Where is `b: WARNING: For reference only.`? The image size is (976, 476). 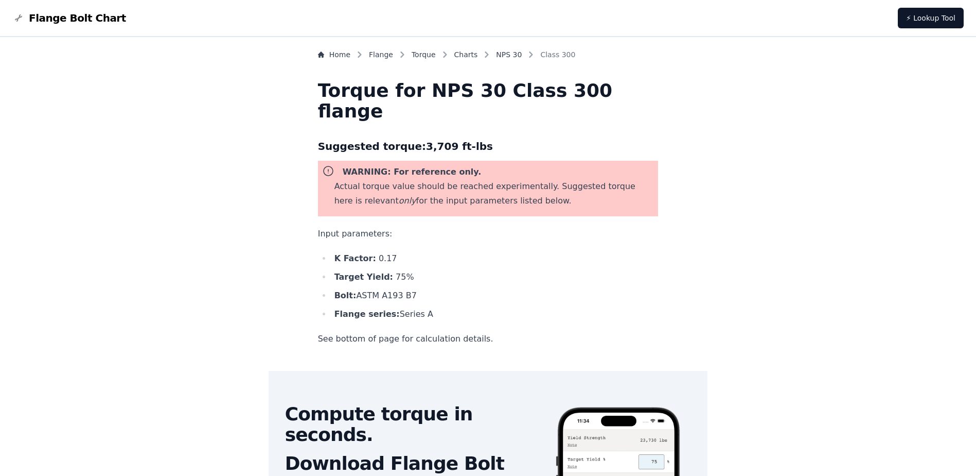
b: WARNING: For reference only. is located at coordinates (412, 171).